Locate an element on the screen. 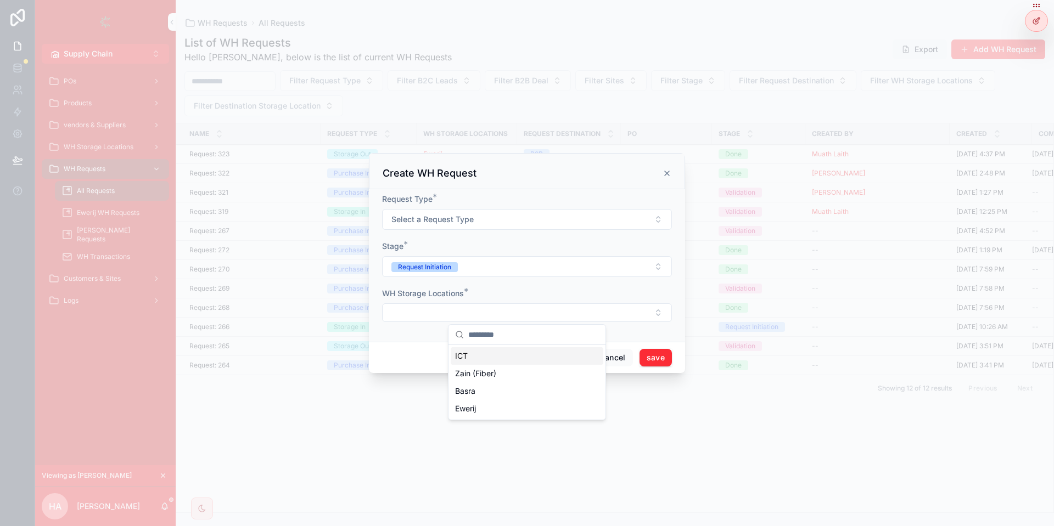 This screenshot has width=1054, height=526. span: Ewerij is located at coordinates (465, 409).